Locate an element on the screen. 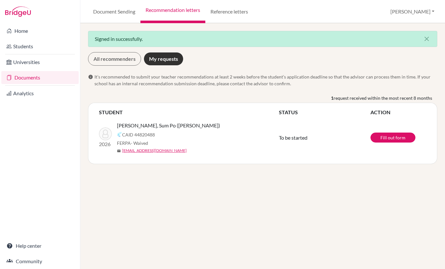 The image size is (445, 269). p: 2026 is located at coordinates (105, 144).